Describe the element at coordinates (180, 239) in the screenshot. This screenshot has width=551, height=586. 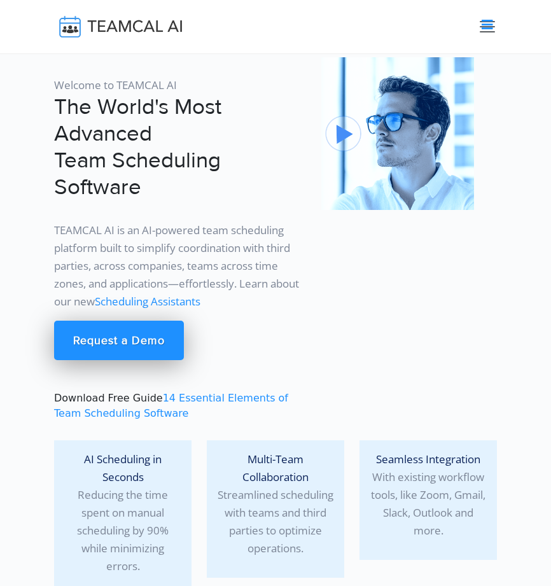
I see `div: Download Free Guide` at that location.